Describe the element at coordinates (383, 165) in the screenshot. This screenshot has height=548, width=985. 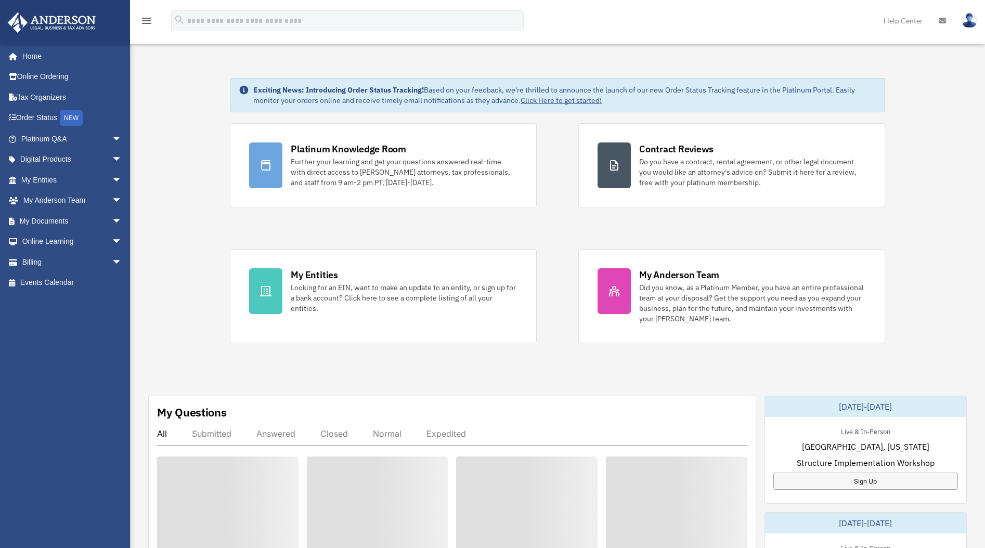
I see `a: Platinum Knowledge Room Further your learning and get your questions answered real-time with dire...` at that location.